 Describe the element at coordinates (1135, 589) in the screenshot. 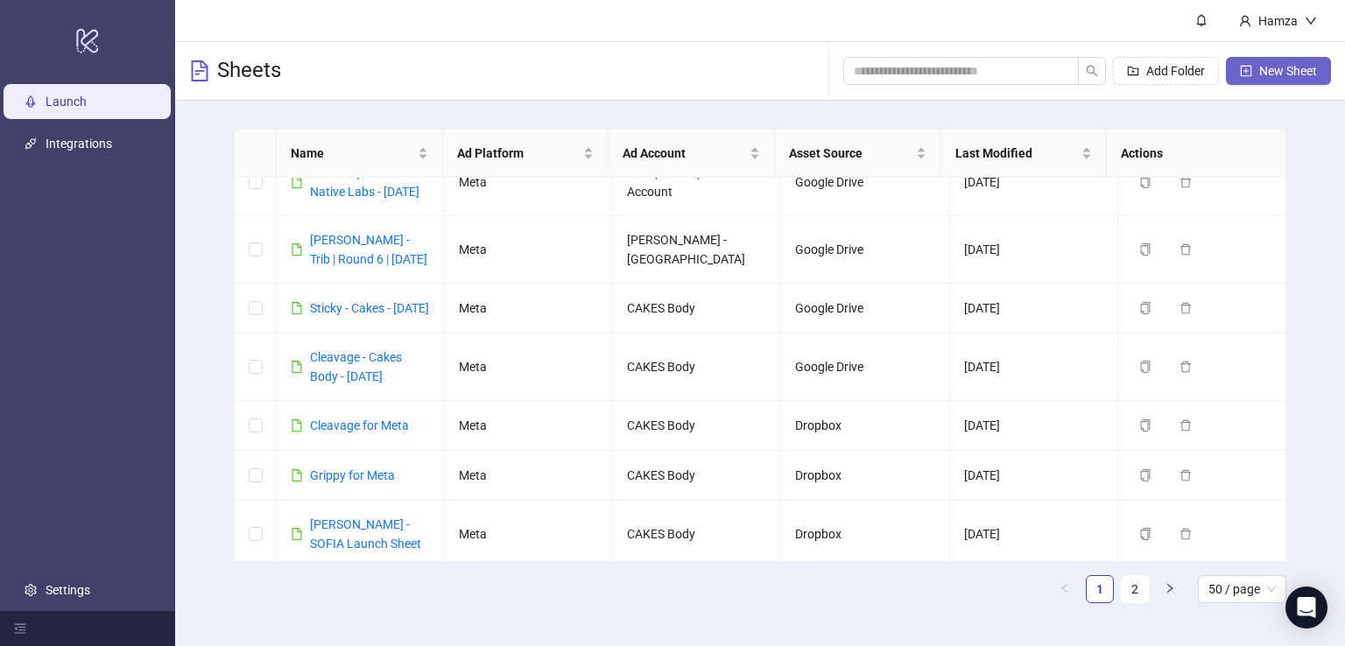

I see `a: 2` at that location.